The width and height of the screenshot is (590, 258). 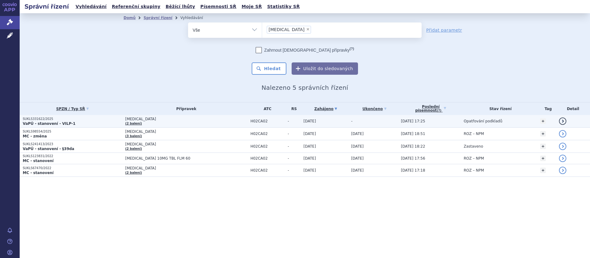 I want to click on span: Opatřování podkladů, so click(x=483, y=121).